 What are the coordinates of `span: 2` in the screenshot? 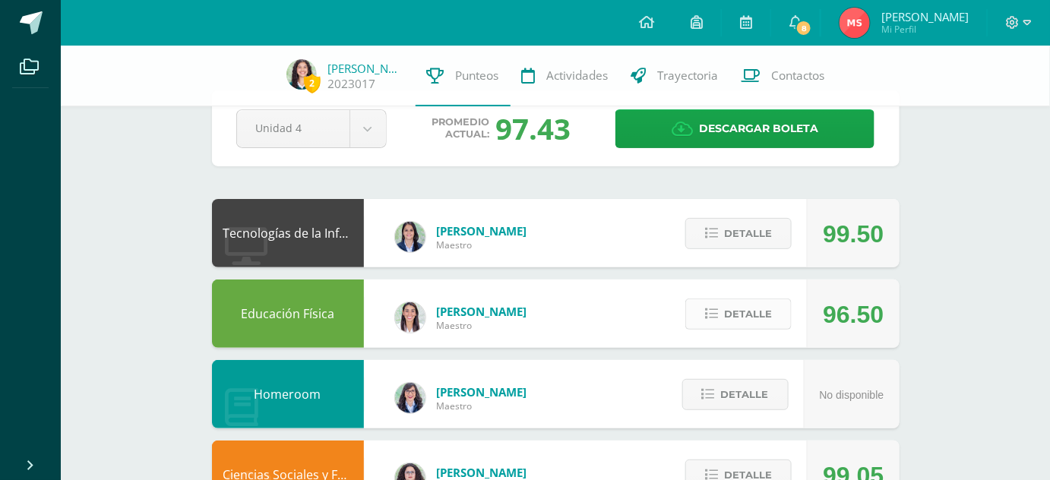 It's located at (312, 83).